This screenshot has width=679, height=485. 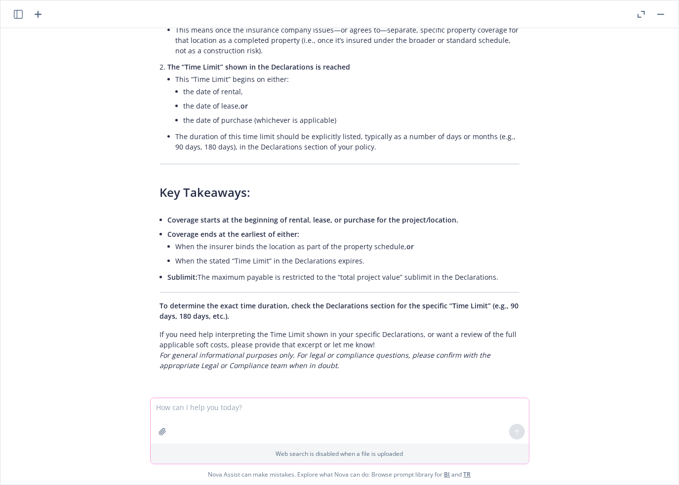 I want to click on p: Web search is disabled when a file is uploaded, so click(x=340, y=453).